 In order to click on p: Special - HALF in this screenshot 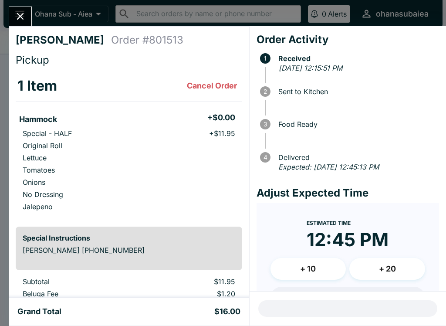, I will do `click(47, 133)`.